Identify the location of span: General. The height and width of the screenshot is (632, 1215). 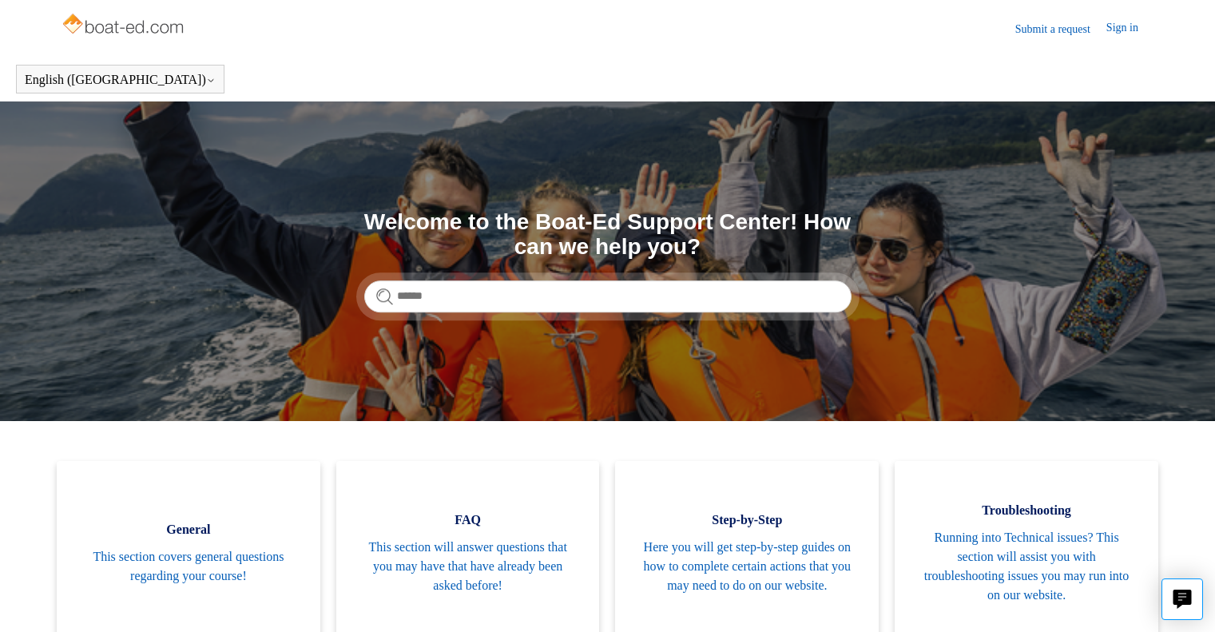
(189, 530).